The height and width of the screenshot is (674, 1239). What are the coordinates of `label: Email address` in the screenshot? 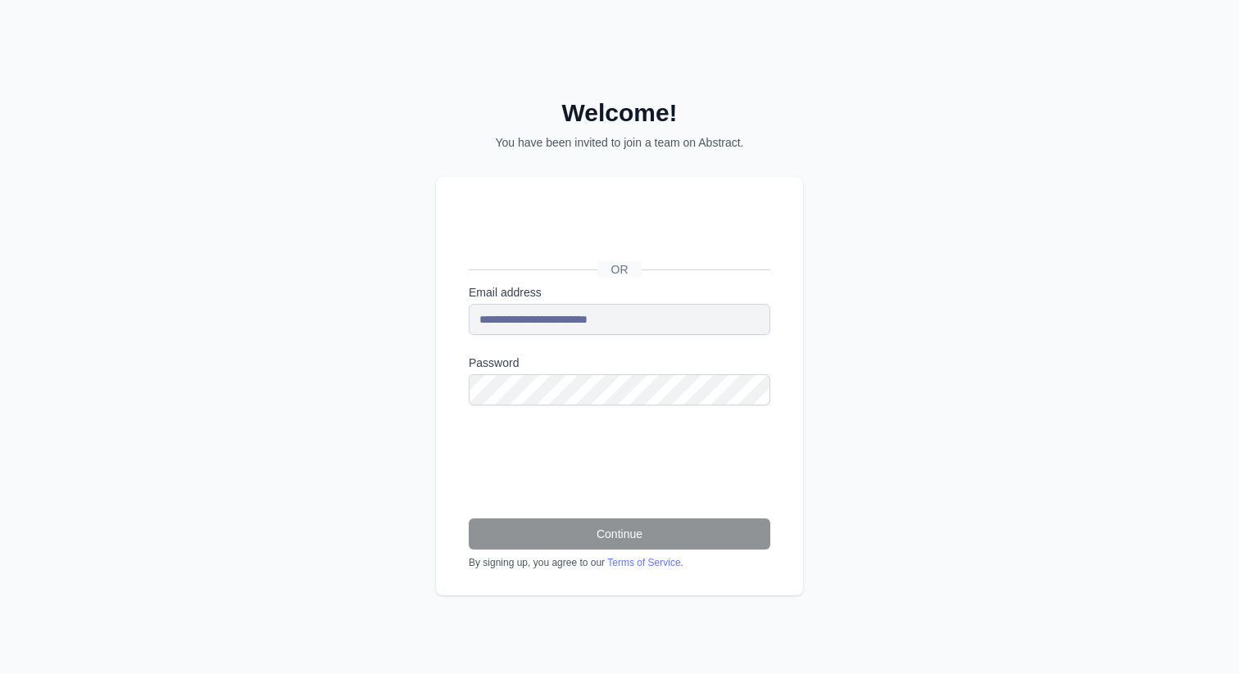 It's located at (620, 293).